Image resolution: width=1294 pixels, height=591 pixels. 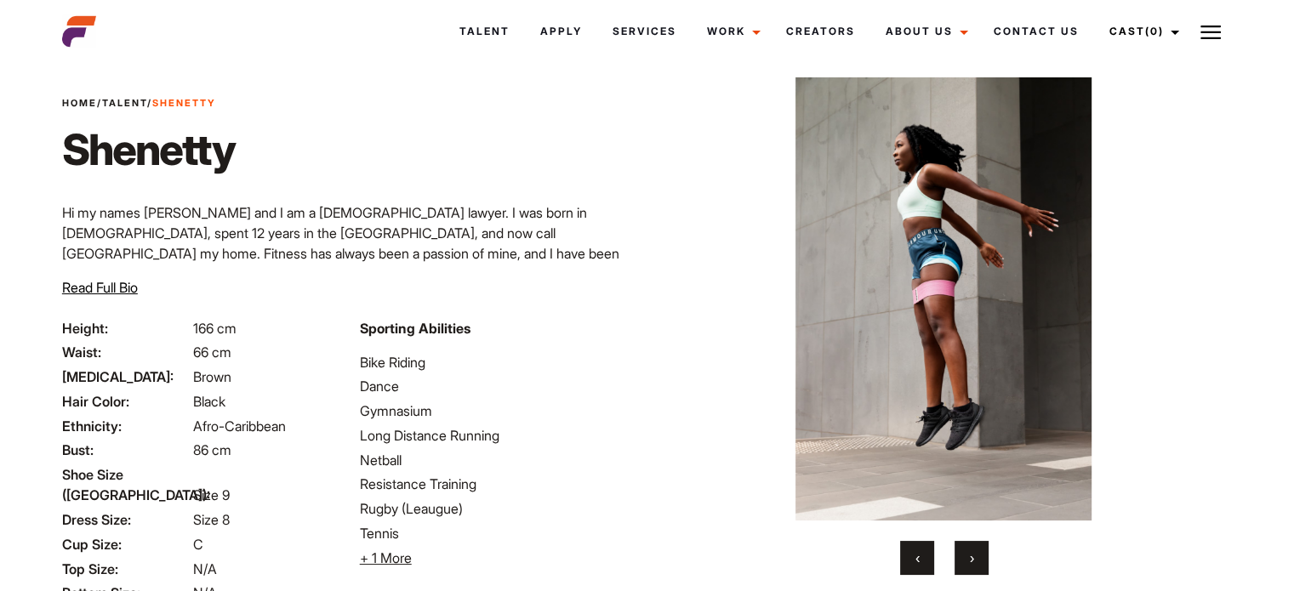 What do you see at coordinates (214, 328) in the screenshot?
I see `span: 166 cm` at bounding box center [214, 328].